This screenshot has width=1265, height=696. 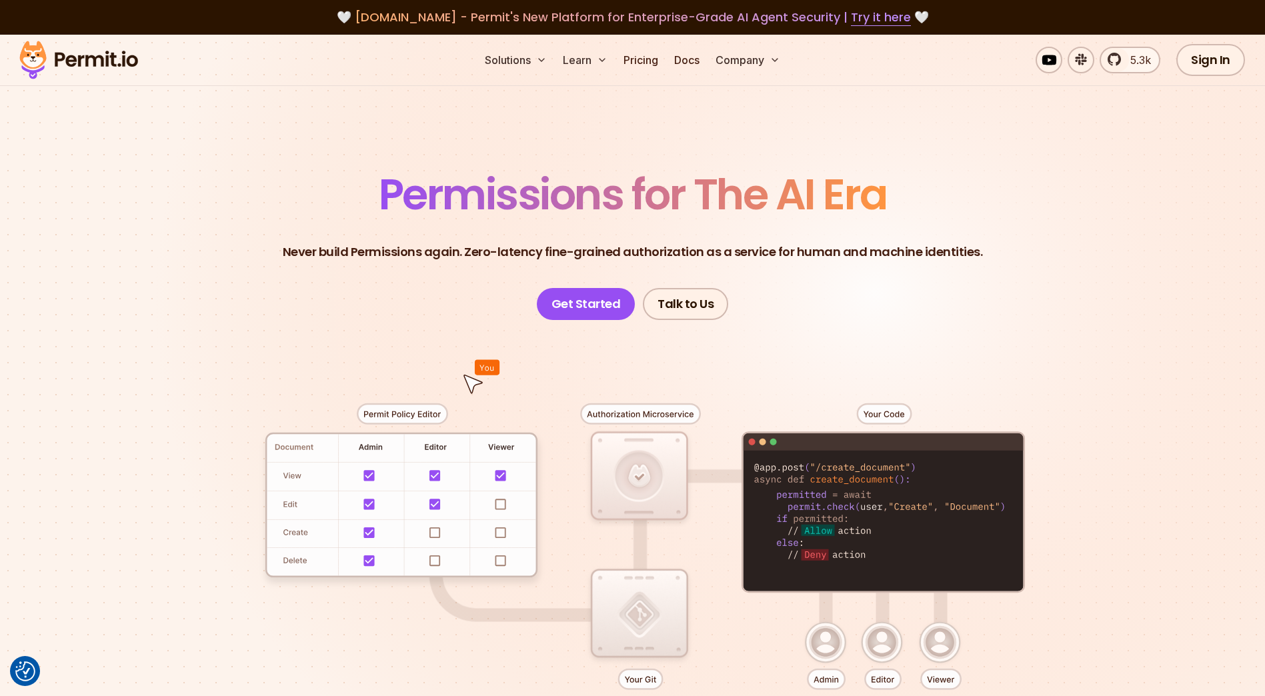 What do you see at coordinates (585, 60) in the screenshot?
I see `button: Learn` at bounding box center [585, 60].